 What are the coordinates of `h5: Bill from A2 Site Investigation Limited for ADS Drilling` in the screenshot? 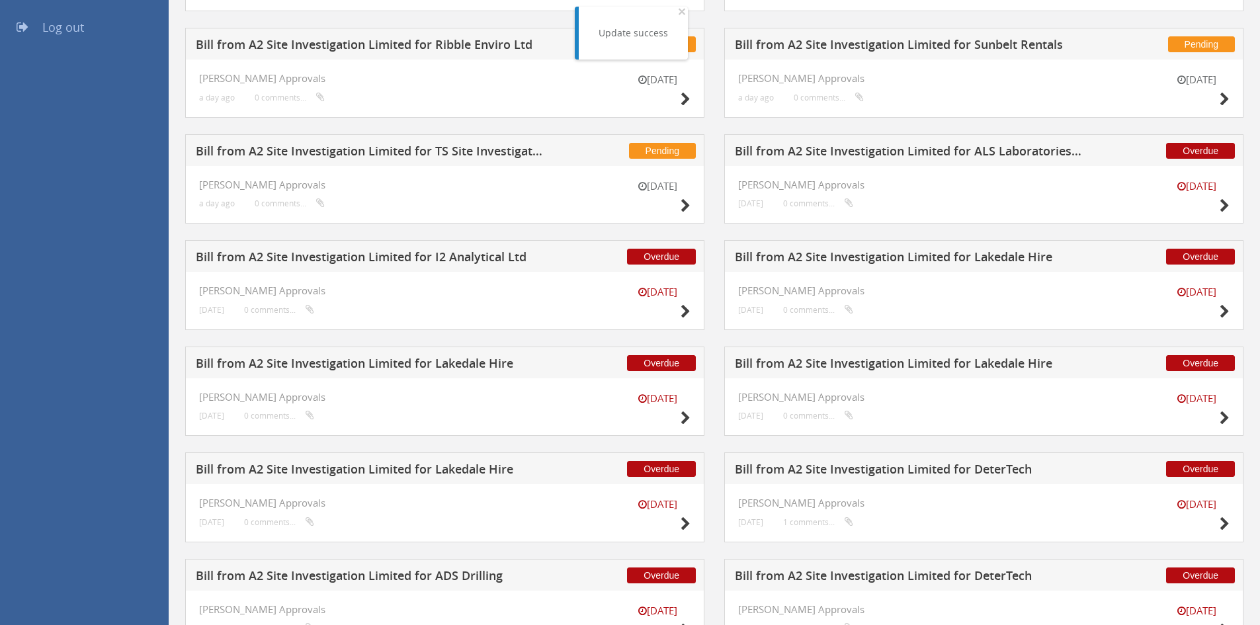 It's located at (370, 577).